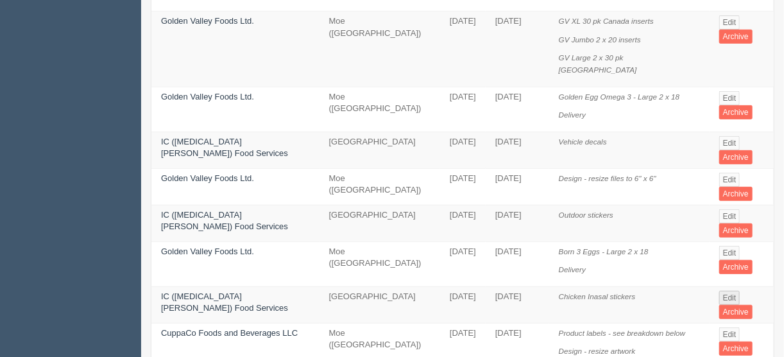  I want to click on i: Design - resize files to 6" x 6", so click(608, 178).